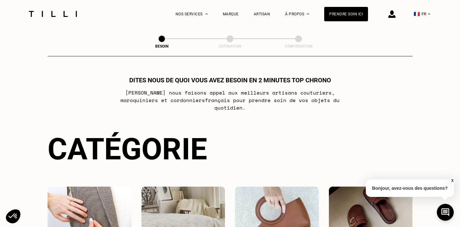  What do you see at coordinates (262, 14) in the screenshot?
I see `div: Artisan` at bounding box center [262, 14].